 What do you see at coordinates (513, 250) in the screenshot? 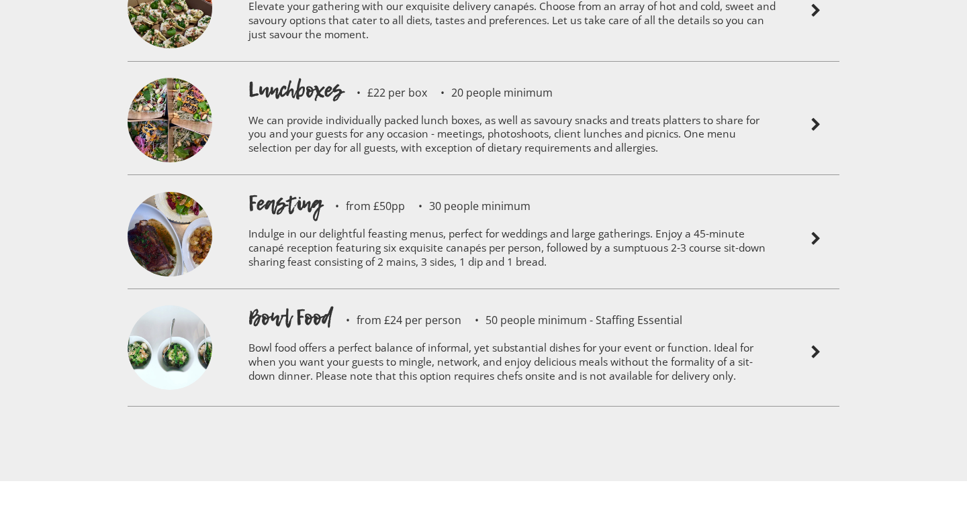
I see `p: Indulge in our delightful feasting menus, perfect for weddings and large gatherings. Enjoy a 45-m...` at bounding box center [513, 250].